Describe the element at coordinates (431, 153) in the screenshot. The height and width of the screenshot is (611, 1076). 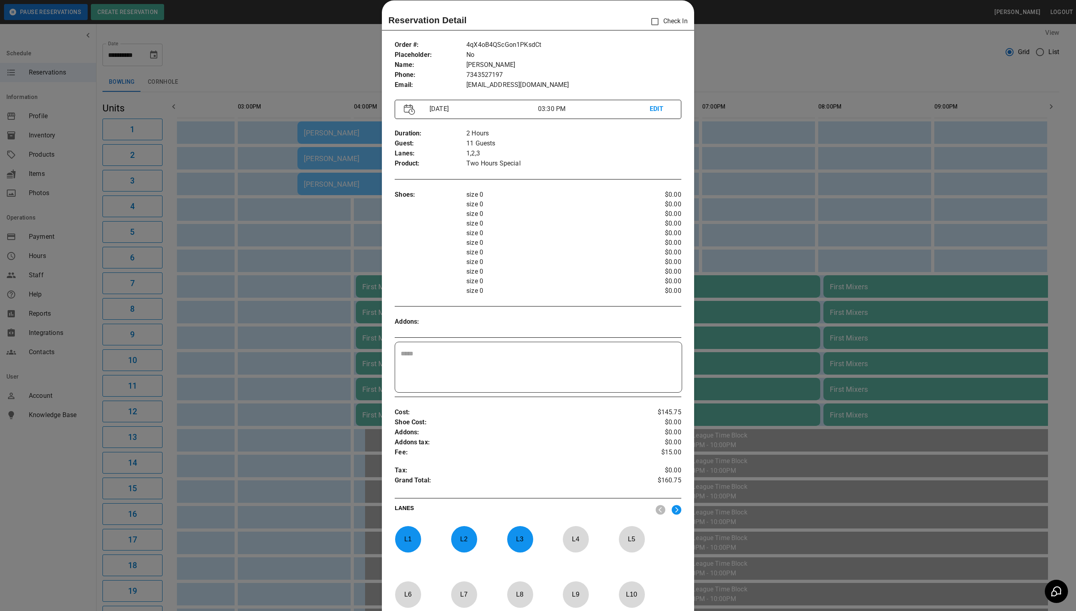
I see `p: Lanes :` at that location.